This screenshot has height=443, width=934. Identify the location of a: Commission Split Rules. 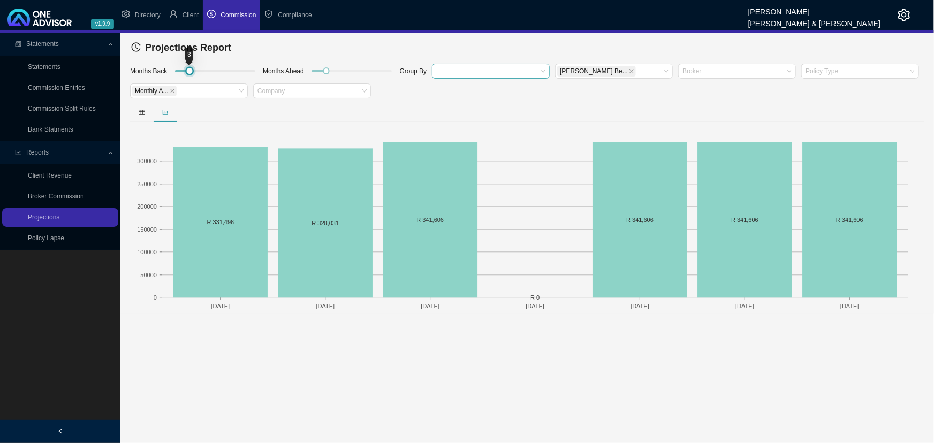
(62, 109).